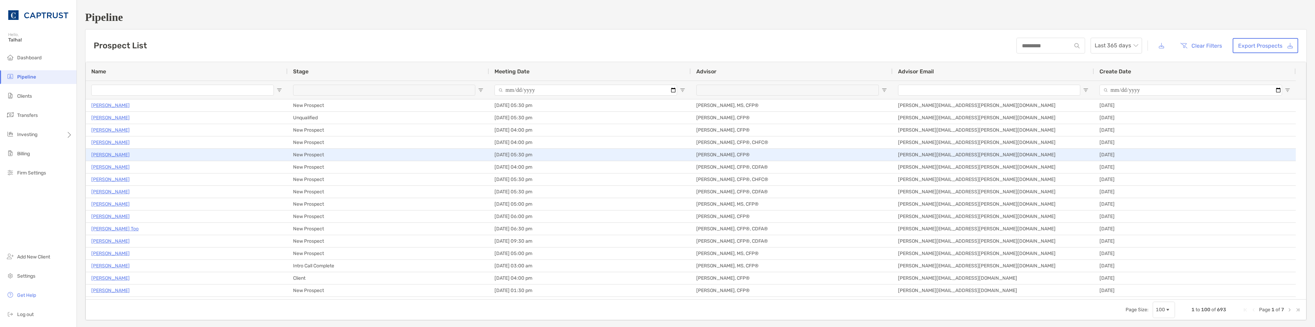 Image resolution: width=1315 pixels, height=327 pixels. Describe the element at coordinates (388, 118) in the screenshot. I see `div: Unqualified` at that location.